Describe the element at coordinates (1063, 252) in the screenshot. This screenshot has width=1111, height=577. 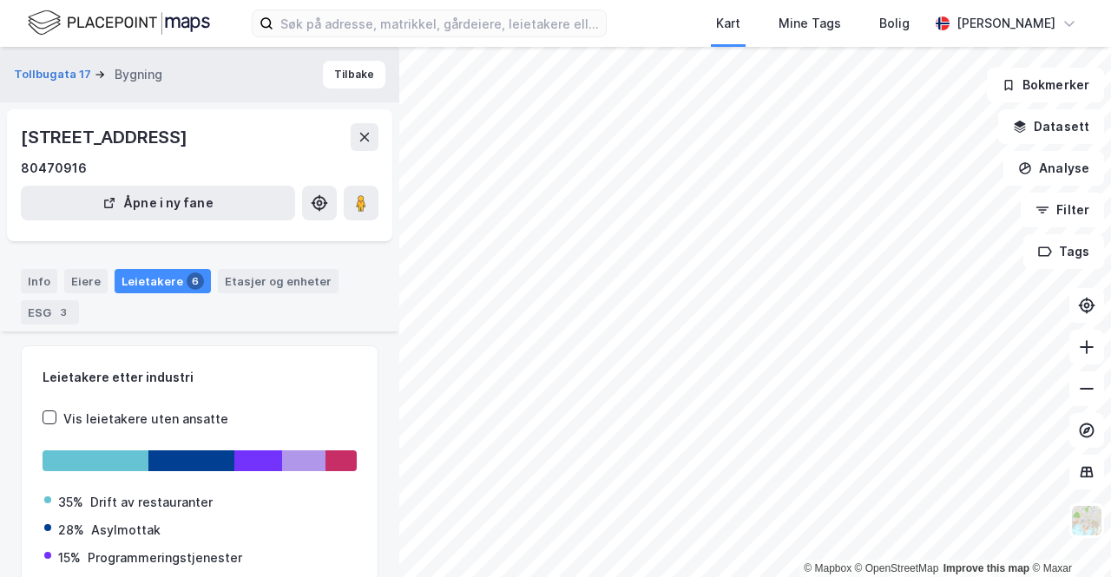
I see `button: Tags` at that location.